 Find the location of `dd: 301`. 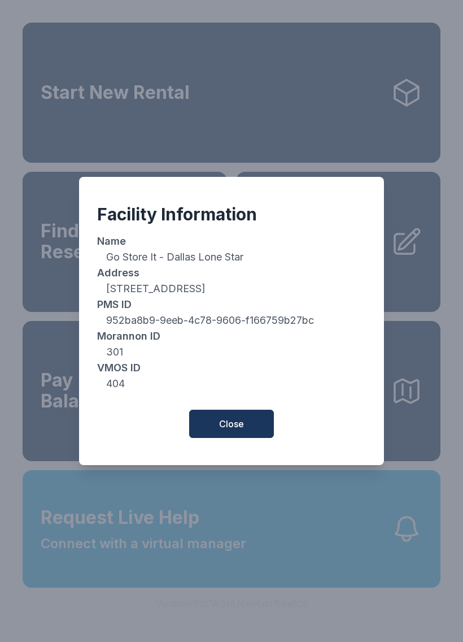

dd: 301 is located at coordinates (232, 352).